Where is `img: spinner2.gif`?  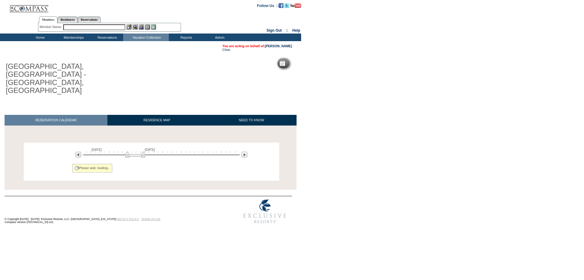 img: spinner2.gif is located at coordinates (77, 168).